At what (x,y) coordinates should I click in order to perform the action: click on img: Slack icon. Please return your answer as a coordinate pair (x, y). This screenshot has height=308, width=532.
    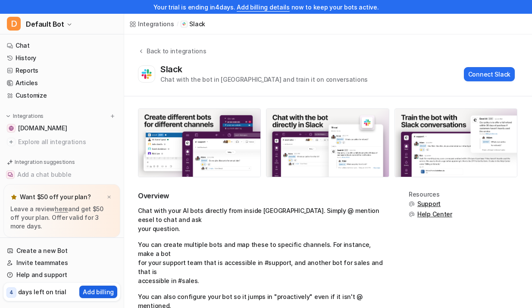
    Looking at the image, I should click on (184, 24).